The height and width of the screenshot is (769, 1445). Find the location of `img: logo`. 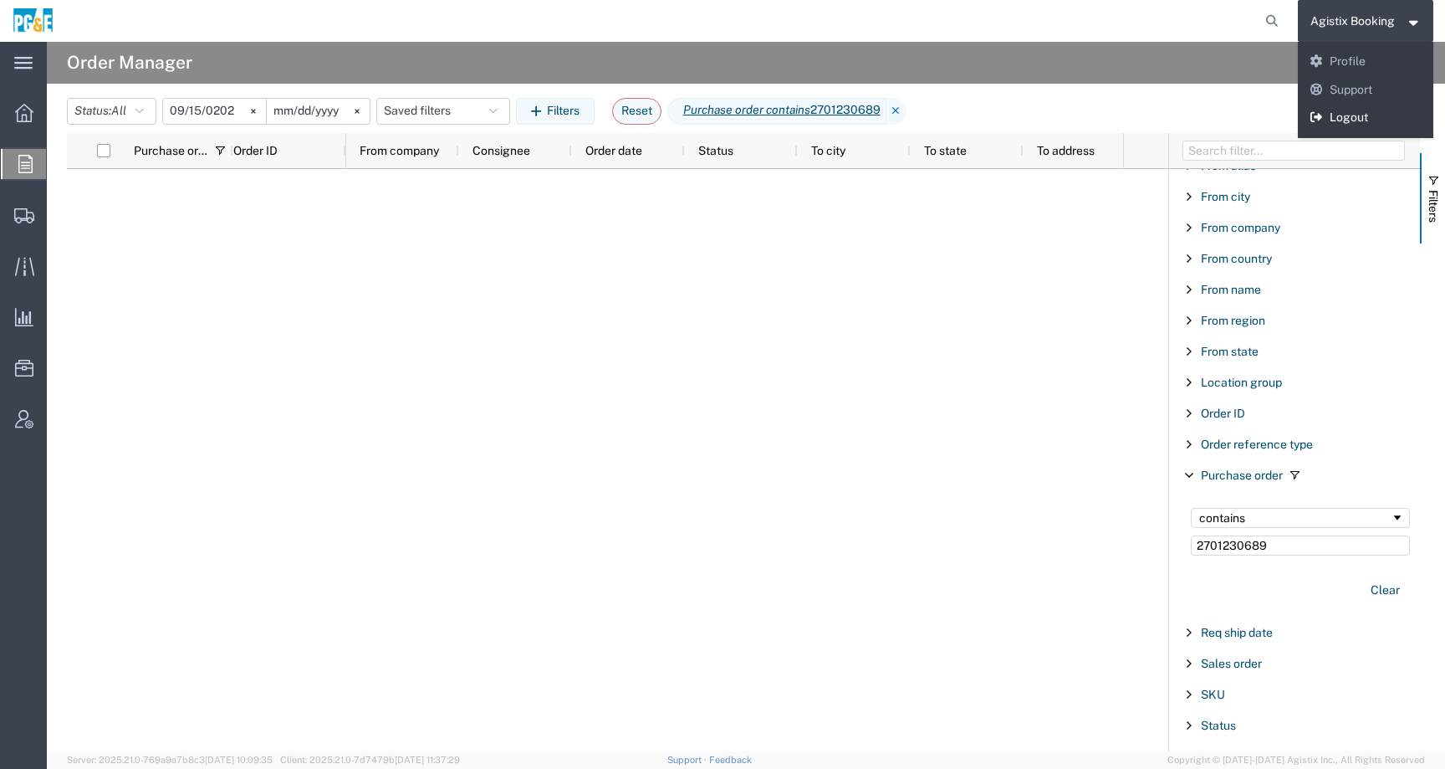

img: logo is located at coordinates (33, 21).